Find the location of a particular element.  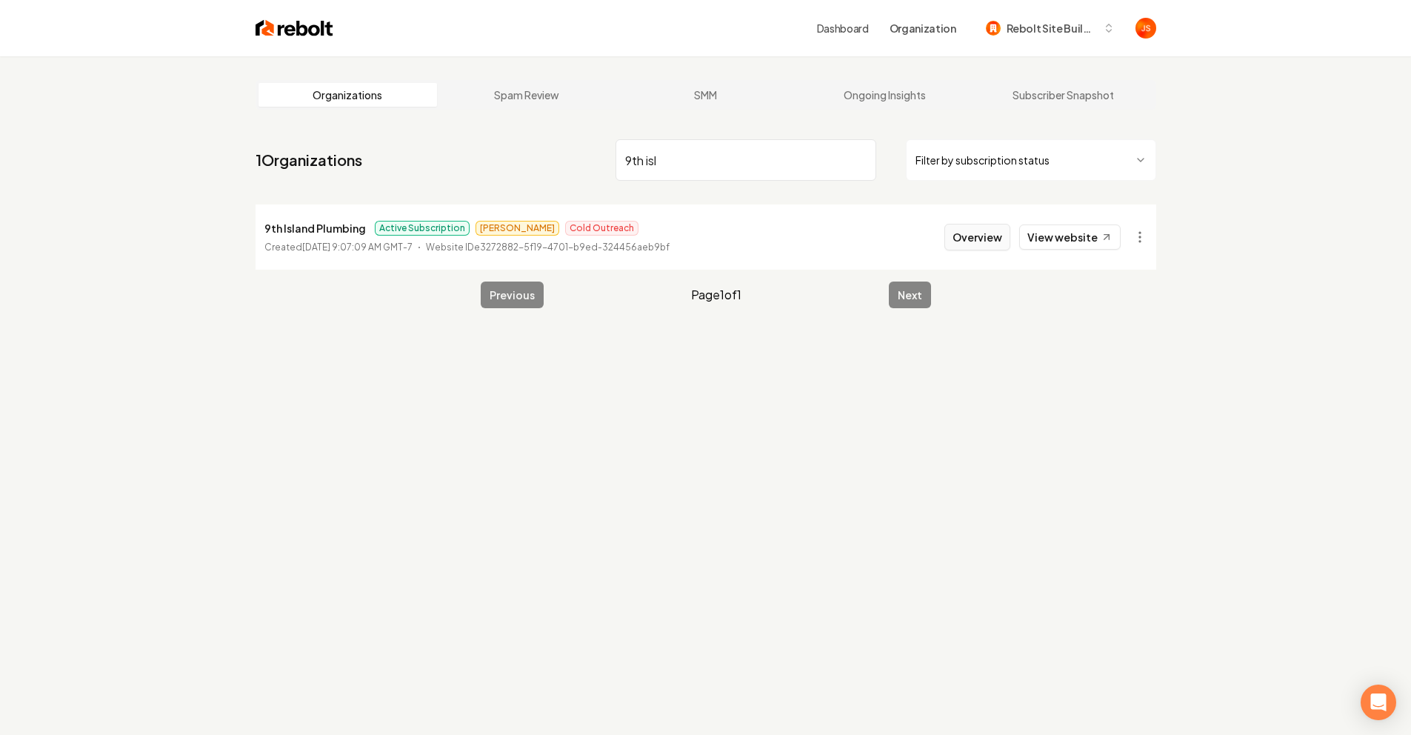

button: Organization is located at coordinates (923, 28).